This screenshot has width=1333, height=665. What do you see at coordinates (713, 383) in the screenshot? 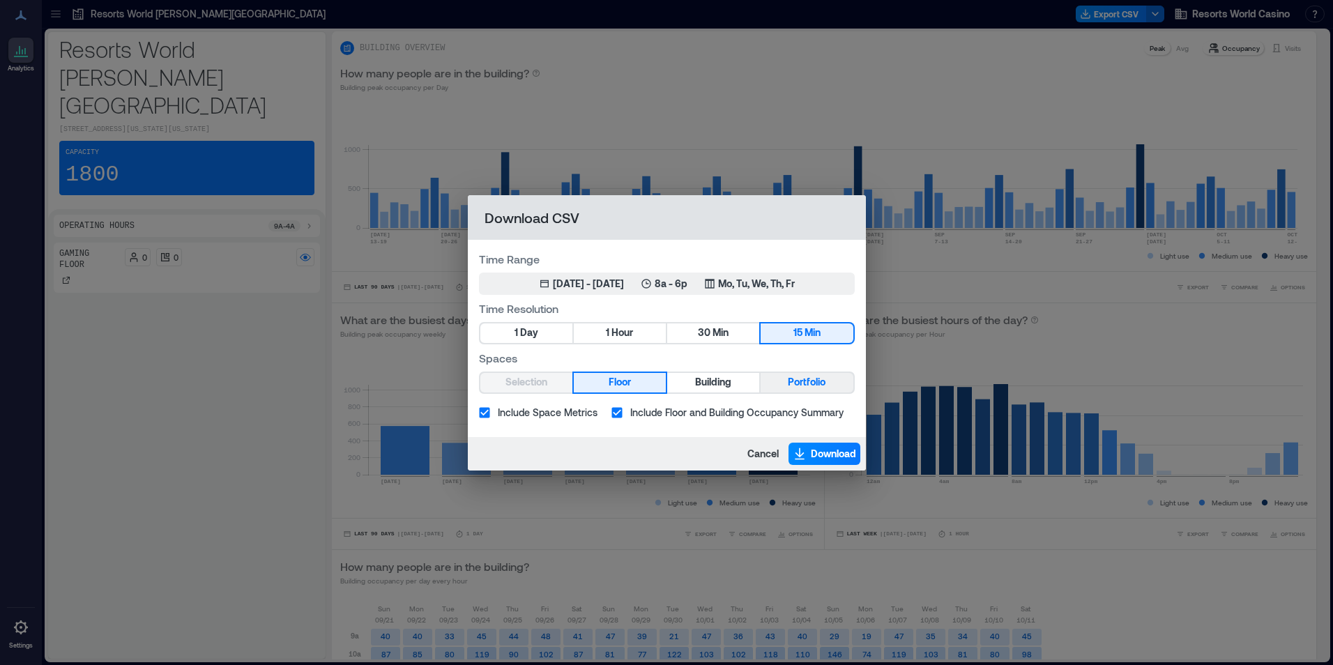
I see `button: Building` at bounding box center [713, 383].